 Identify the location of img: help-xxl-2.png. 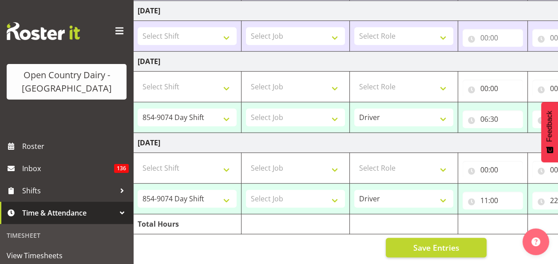
(536, 242).